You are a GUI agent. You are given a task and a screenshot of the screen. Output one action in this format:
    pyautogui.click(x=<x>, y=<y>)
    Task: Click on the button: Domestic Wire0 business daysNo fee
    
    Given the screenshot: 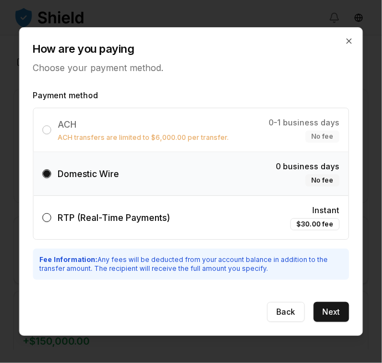 What is the action you would take?
    pyautogui.click(x=47, y=174)
    